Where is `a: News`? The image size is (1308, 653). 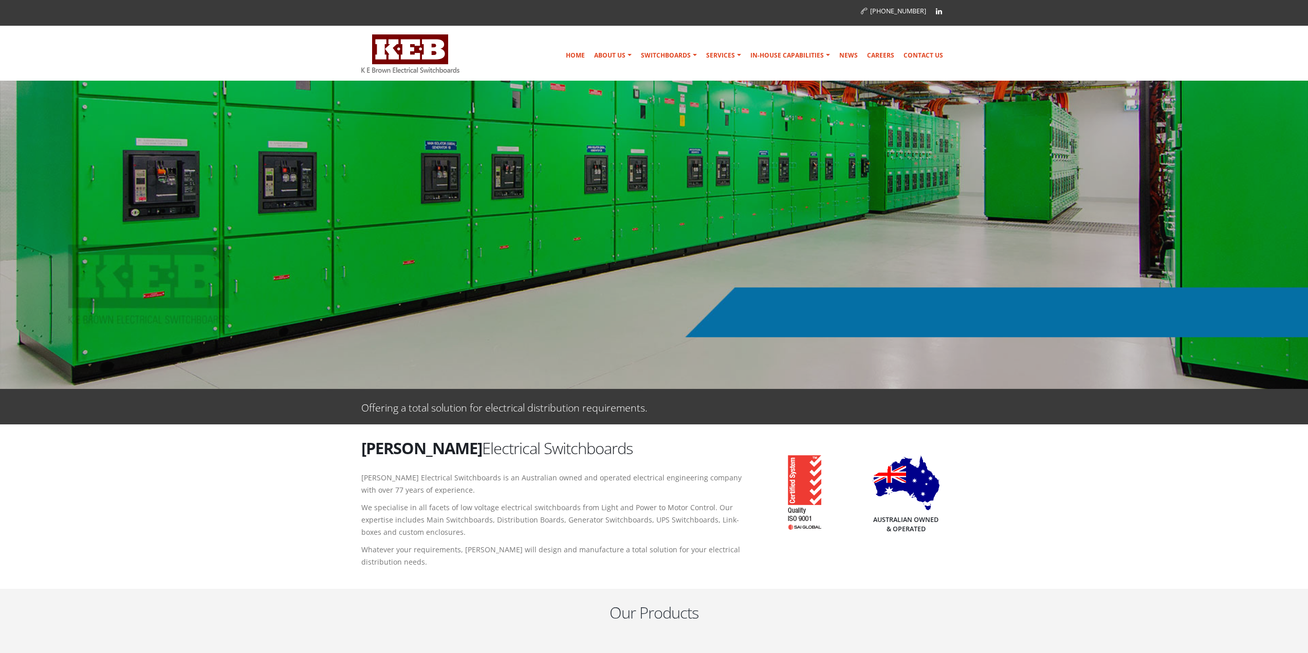 a: News is located at coordinates (849, 56).